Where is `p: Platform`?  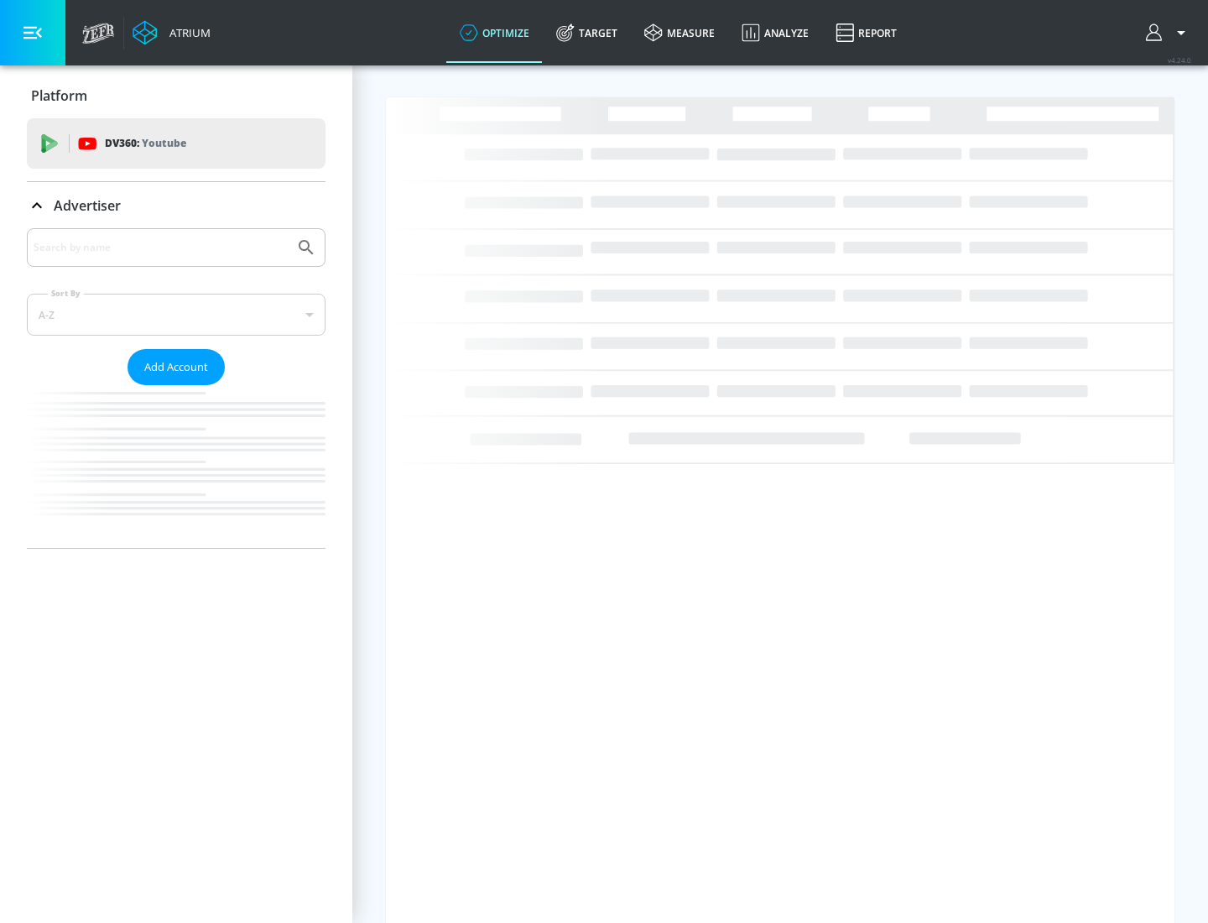 p: Platform is located at coordinates (59, 96).